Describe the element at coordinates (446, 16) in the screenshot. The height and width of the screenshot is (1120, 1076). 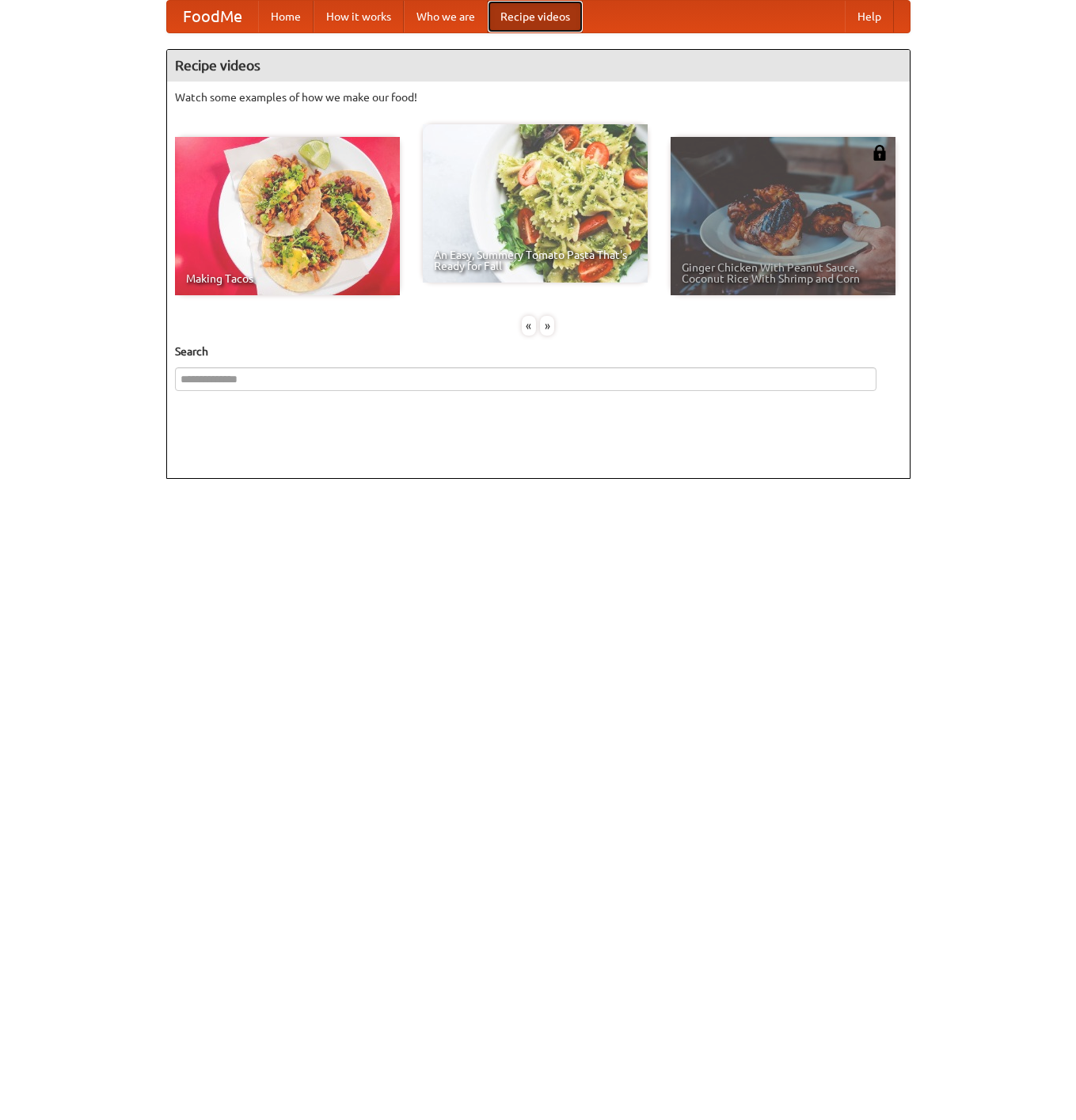
I see `a: Who we are` at that location.